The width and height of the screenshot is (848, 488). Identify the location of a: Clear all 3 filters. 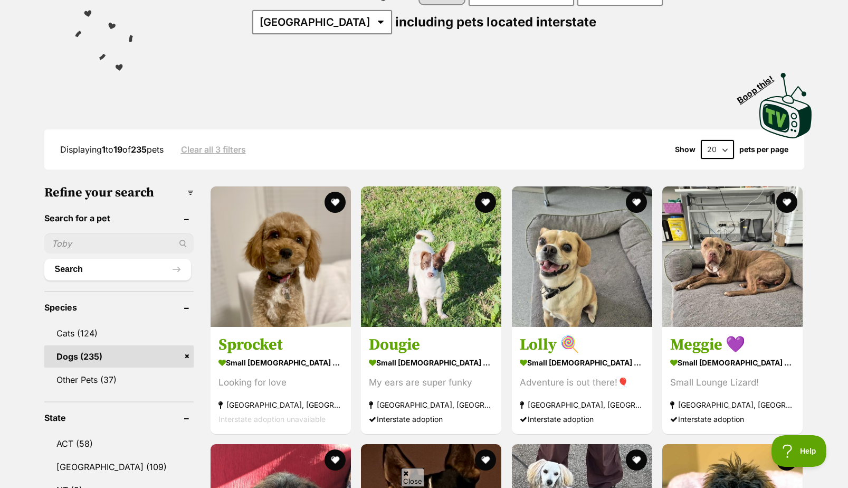
(213, 149).